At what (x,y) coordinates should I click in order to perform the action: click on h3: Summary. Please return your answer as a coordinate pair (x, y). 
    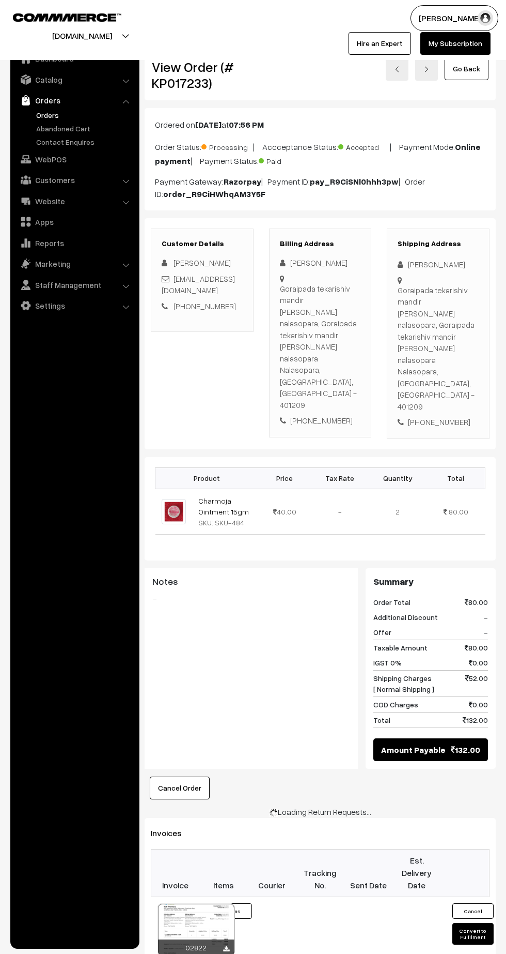
    Looking at the image, I should click on (431, 581).